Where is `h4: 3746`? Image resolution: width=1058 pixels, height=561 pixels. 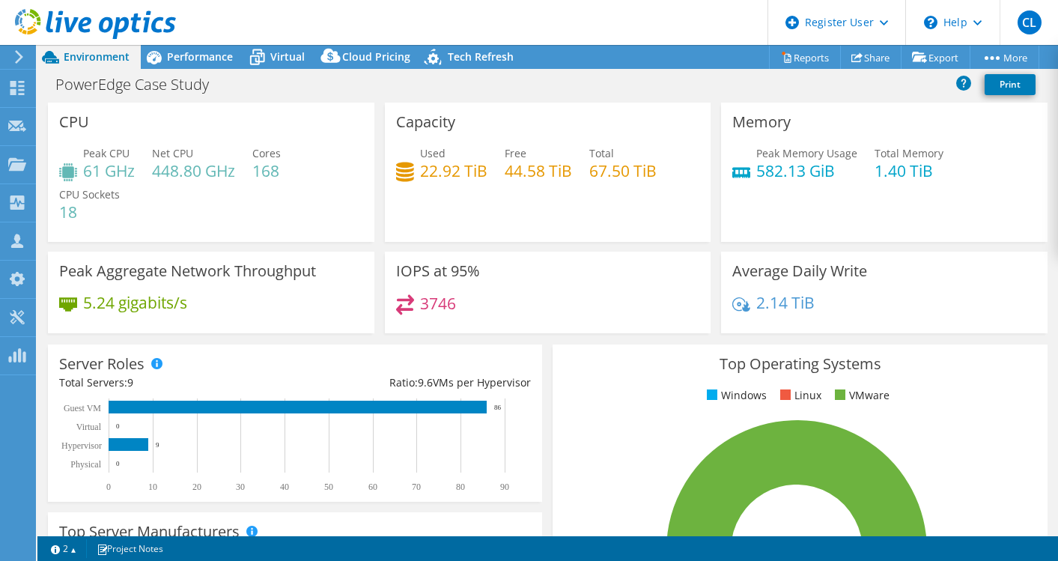
h4: 3746 is located at coordinates (438, 303).